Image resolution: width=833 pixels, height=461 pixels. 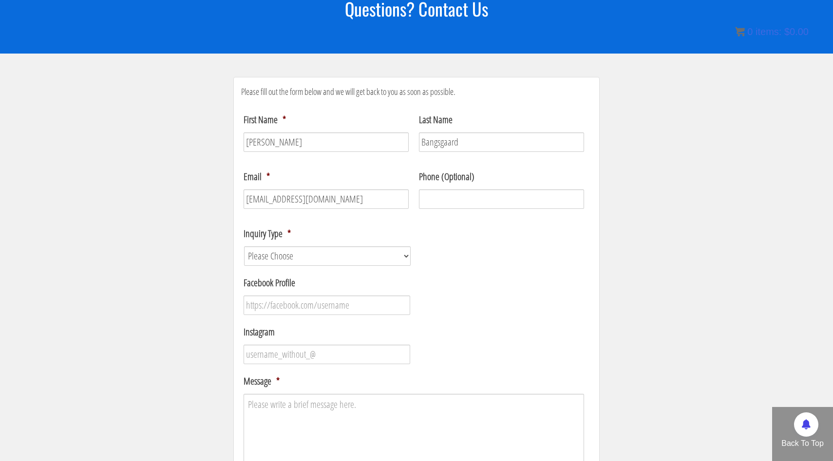 What do you see at coordinates (802, 444) in the screenshot?
I see `p: Back To Top` at bounding box center [802, 444].